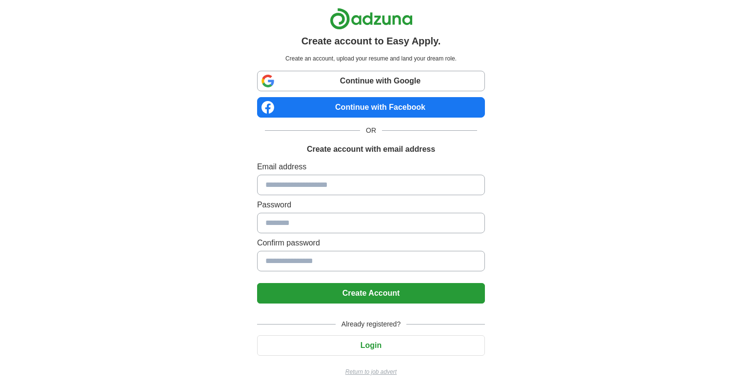 This screenshot has height=386, width=742. What do you see at coordinates (371, 81) in the screenshot?
I see `a: Continue with Google` at bounding box center [371, 81].